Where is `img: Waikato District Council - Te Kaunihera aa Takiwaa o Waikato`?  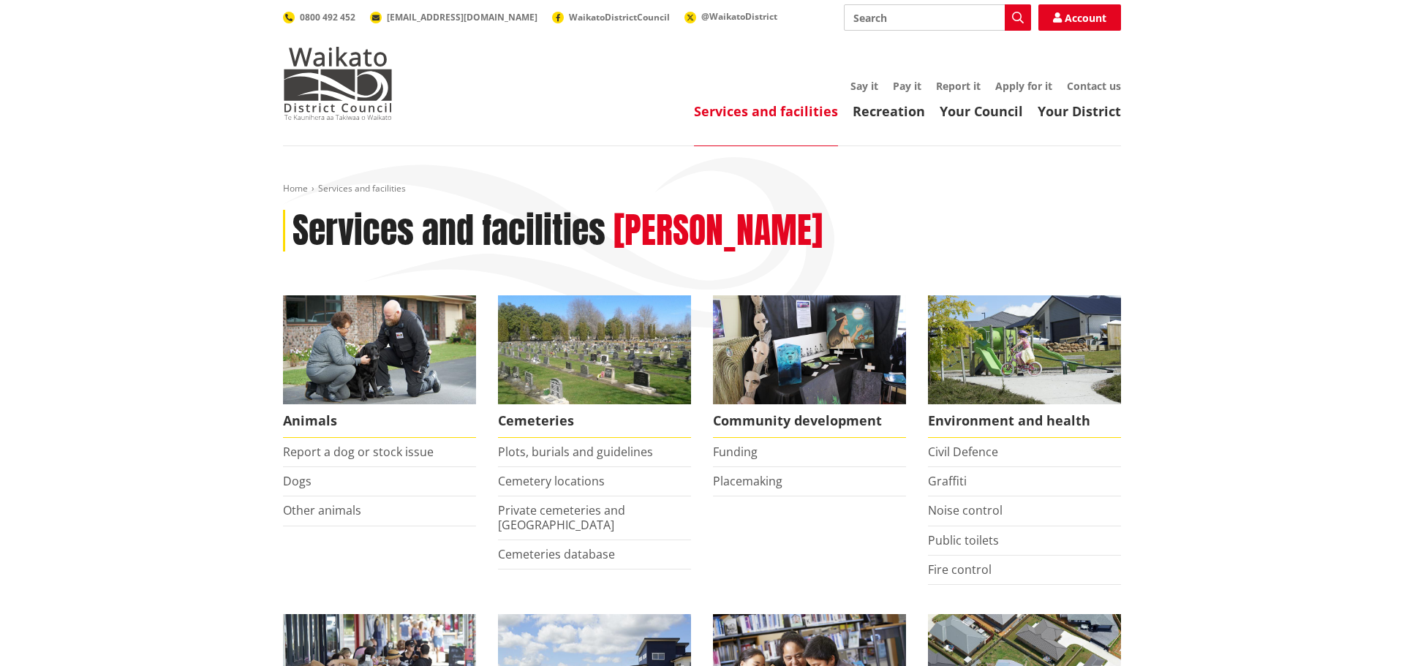
img: Waikato District Council - Te Kaunihera aa Takiwaa o Waikato is located at coordinates (338, 83).